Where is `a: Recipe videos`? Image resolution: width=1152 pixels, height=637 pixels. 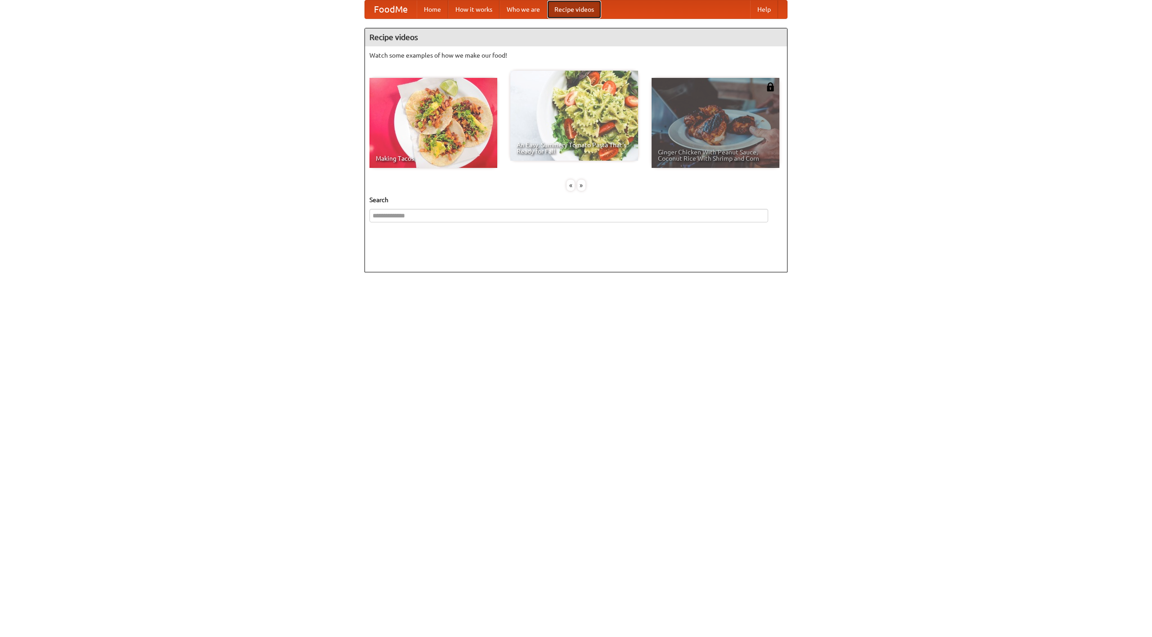
a: Recipe videos is located at coordinates (574, 9).